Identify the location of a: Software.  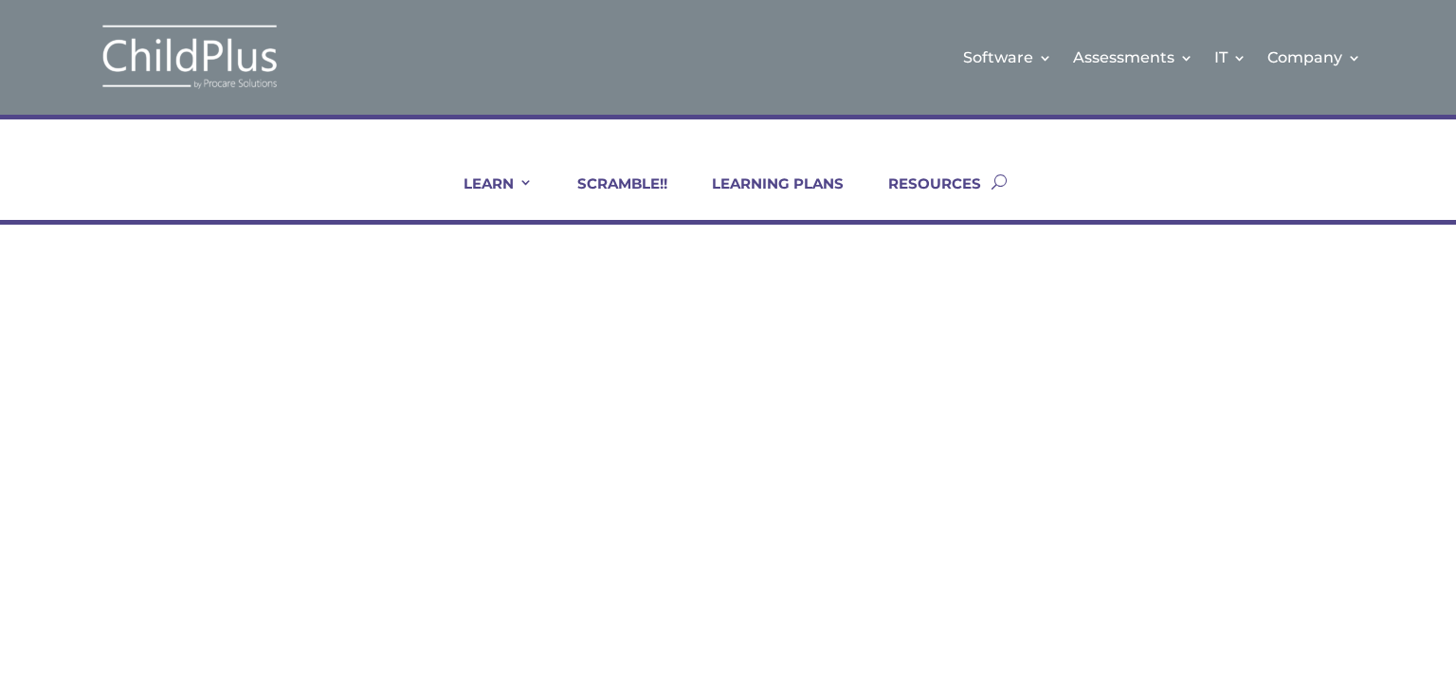
(1008, 57).